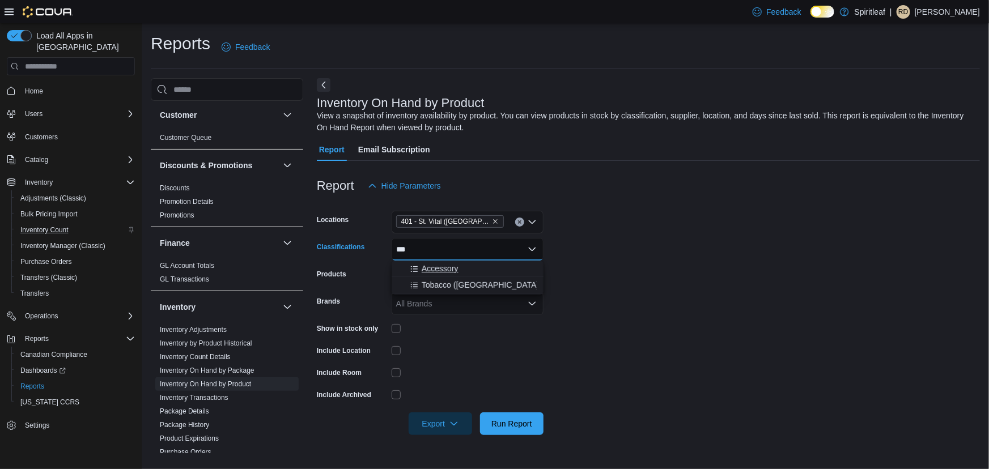 The width and height of the screenshot is (989, 469). Describe the element at coordinates (78, 339) in the screenshot. I see `span: Reports` at that location.